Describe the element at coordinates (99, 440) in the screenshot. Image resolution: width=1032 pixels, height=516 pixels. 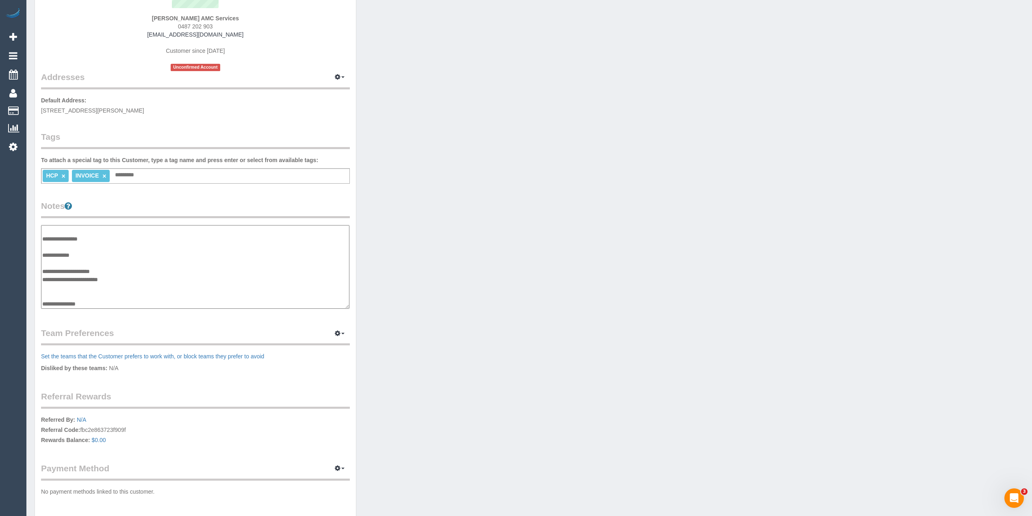
I see `a: $0.00` at that location.